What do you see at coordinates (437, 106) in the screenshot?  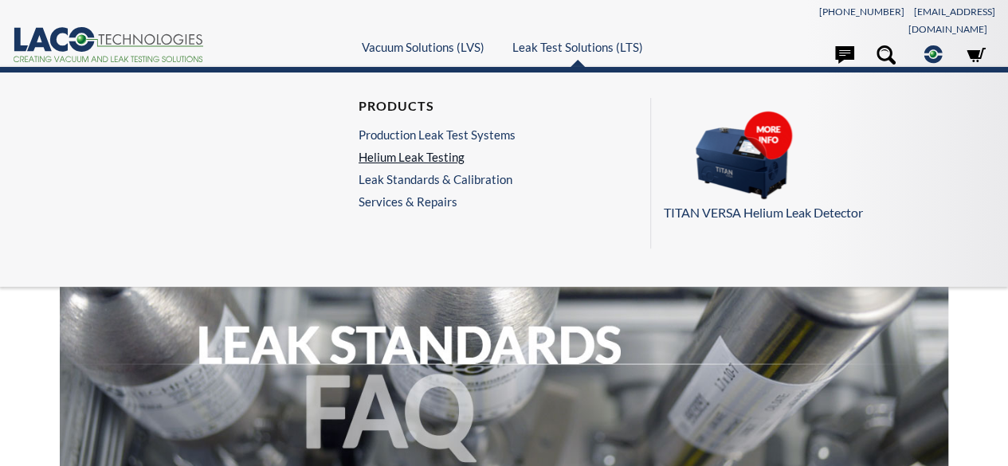 I see `h4: Products` at bounding box center [437, 106].